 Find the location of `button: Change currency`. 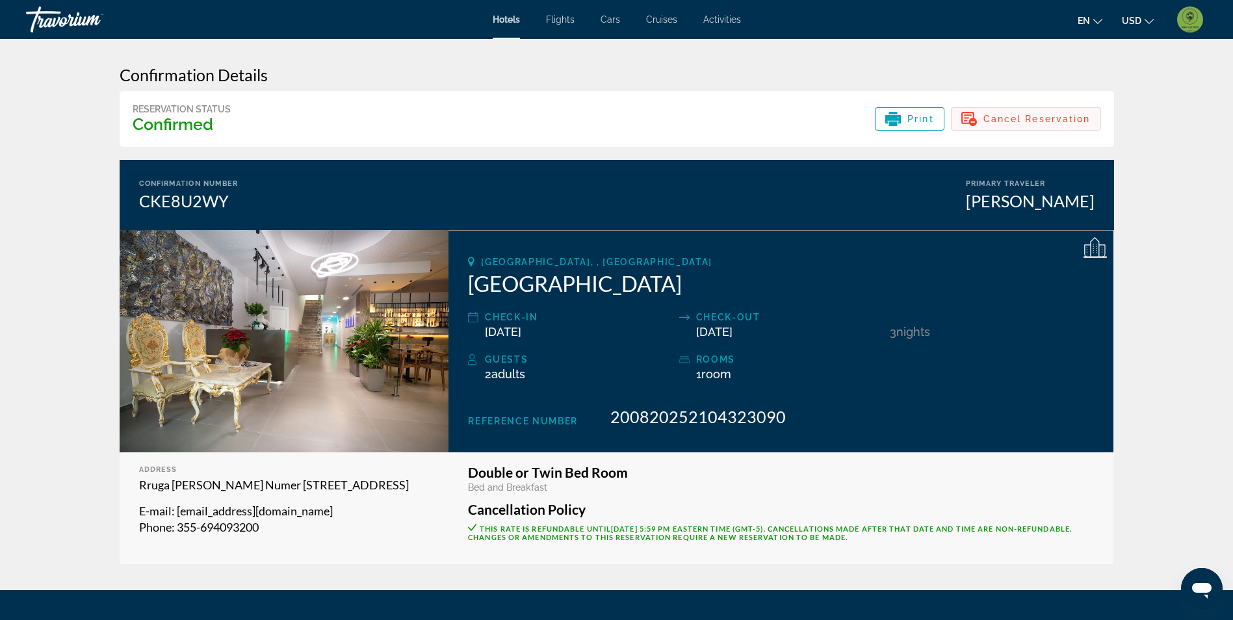

button: Change currency is located at coordinates (1138, 20).